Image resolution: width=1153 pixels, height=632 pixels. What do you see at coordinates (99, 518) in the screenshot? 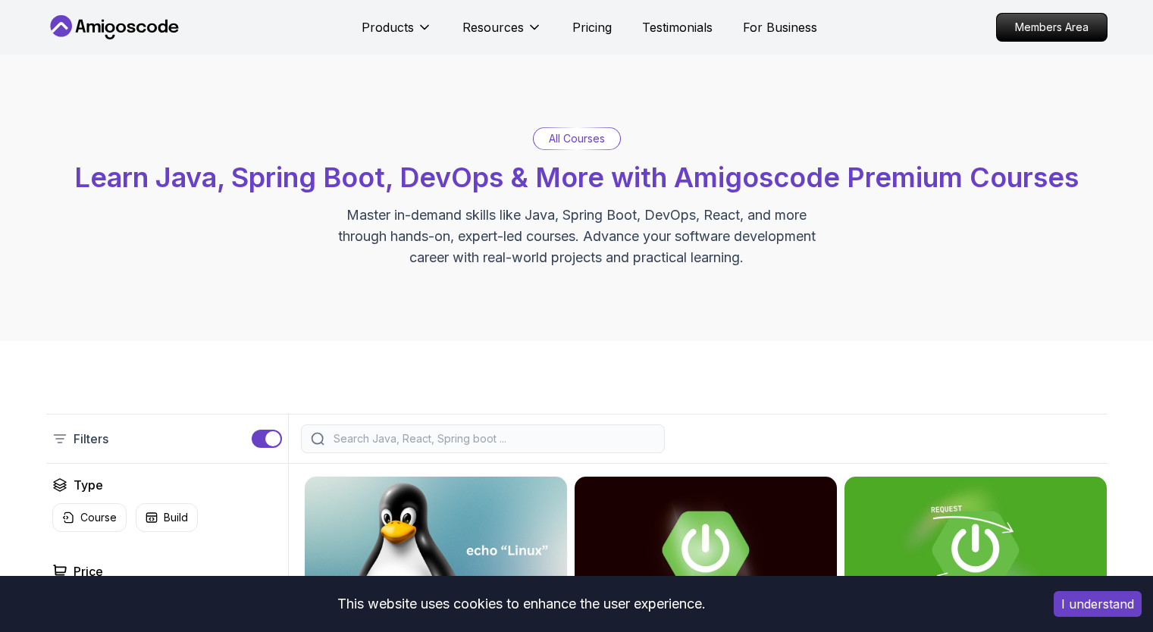
I see `p: Course` at bounding box center [99, 518].